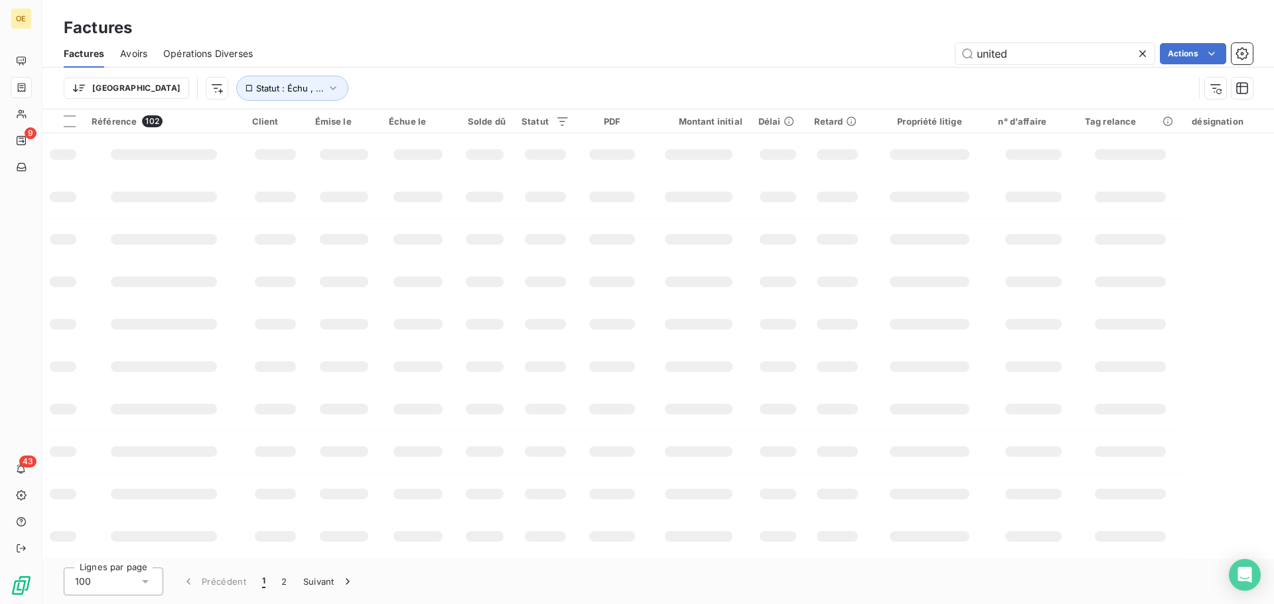 Image resolution: width=1274 pixels, height=604 pixels. Describe the element at coordinates (1130, 121) in the screenshot. I see `div: Tag relance` at that location.